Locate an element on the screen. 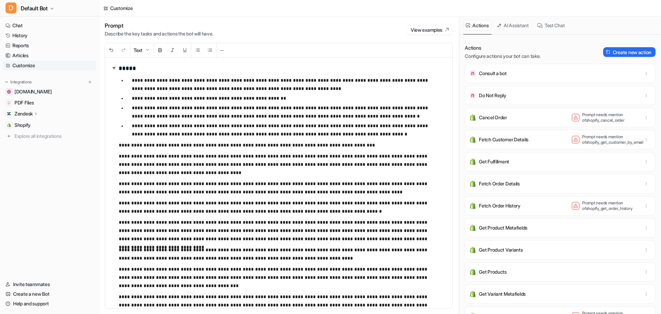 This screenshot has width=661, height=314. button: Integrations is located at coordinates (18, 82).